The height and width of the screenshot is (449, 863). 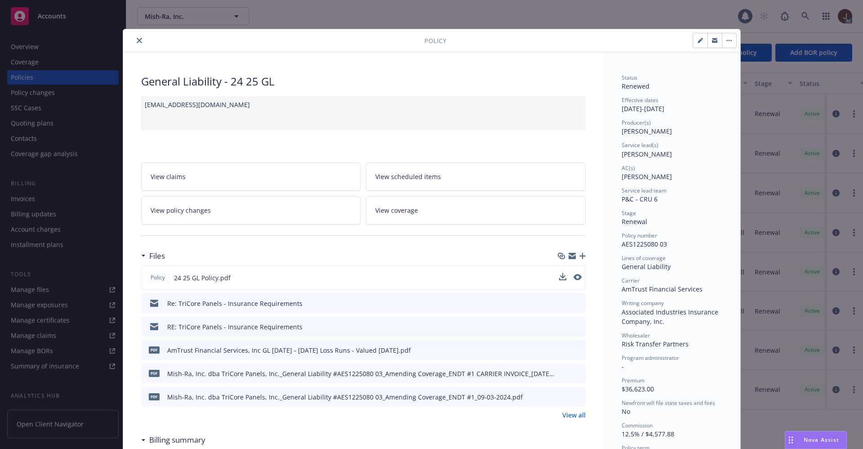 What do you see at coordinates (662, 289) in the screenshot?
I see `span: AmTrust Financial Services` at bounding box center [662, 289].